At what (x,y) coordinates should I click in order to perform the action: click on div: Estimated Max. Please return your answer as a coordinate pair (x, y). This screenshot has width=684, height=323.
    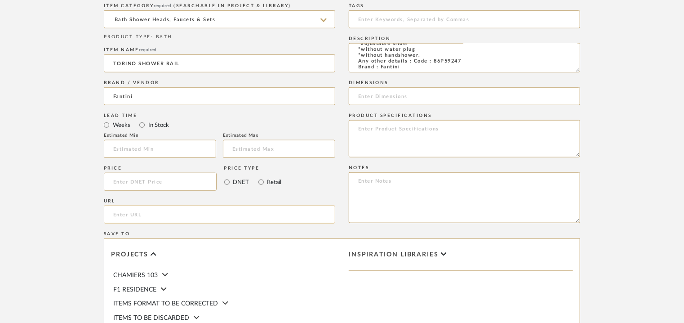
    Looking at the image, I should click on (279, 135).